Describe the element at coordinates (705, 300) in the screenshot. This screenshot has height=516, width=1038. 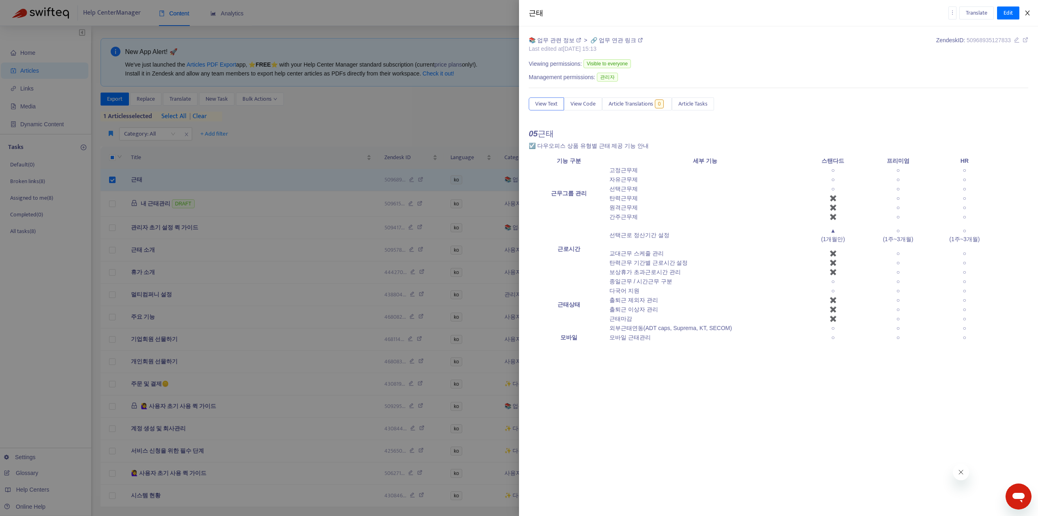
I see `td: 출퇴근 제외자 관리` at that location.